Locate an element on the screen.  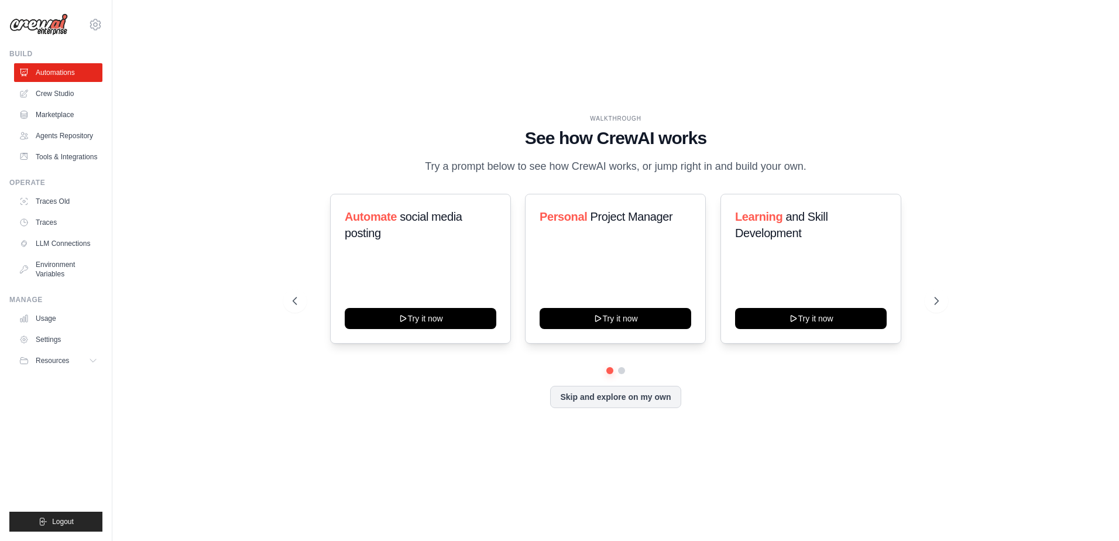
a: LLM Connections is located at coordinates (58, 244).